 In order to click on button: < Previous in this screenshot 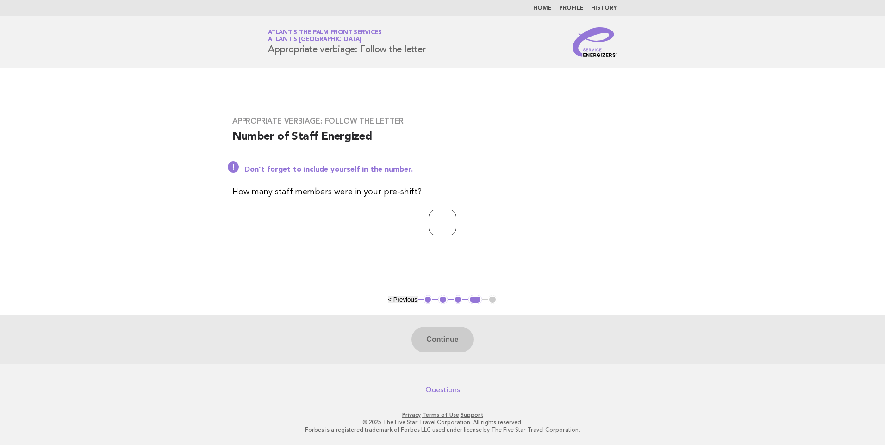, I will do `click(402, 299)`.